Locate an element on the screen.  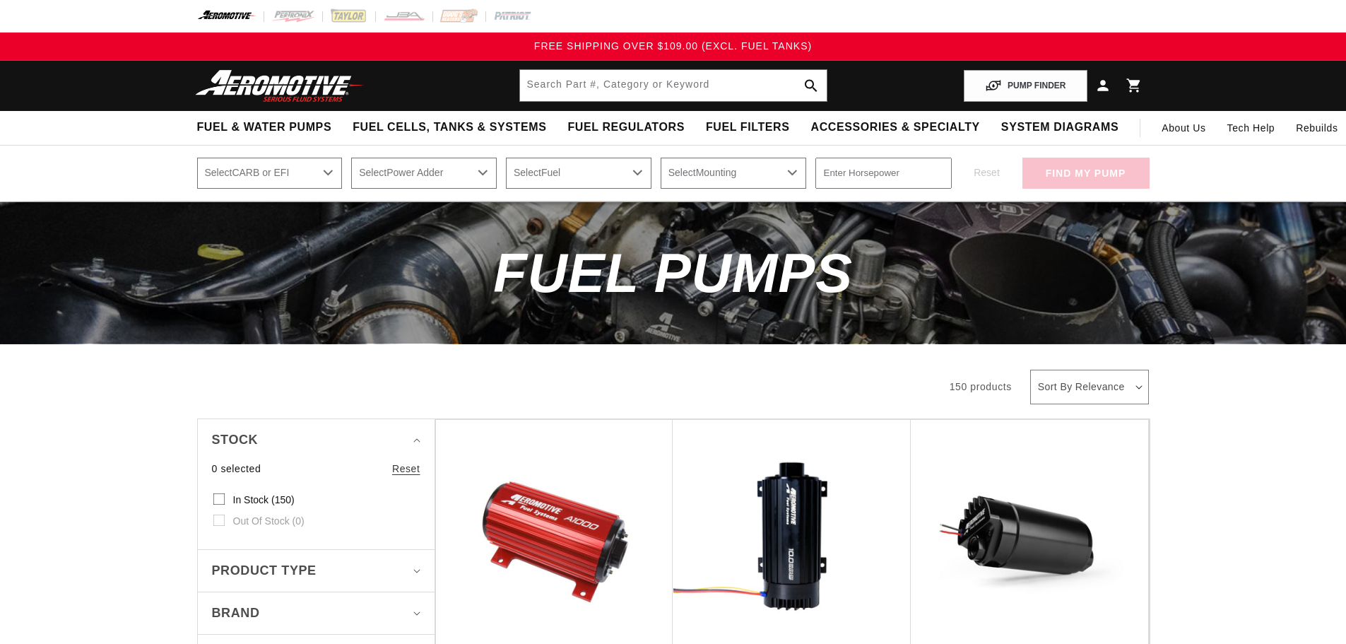
select: Fuel is located at coordinates (579, 173).